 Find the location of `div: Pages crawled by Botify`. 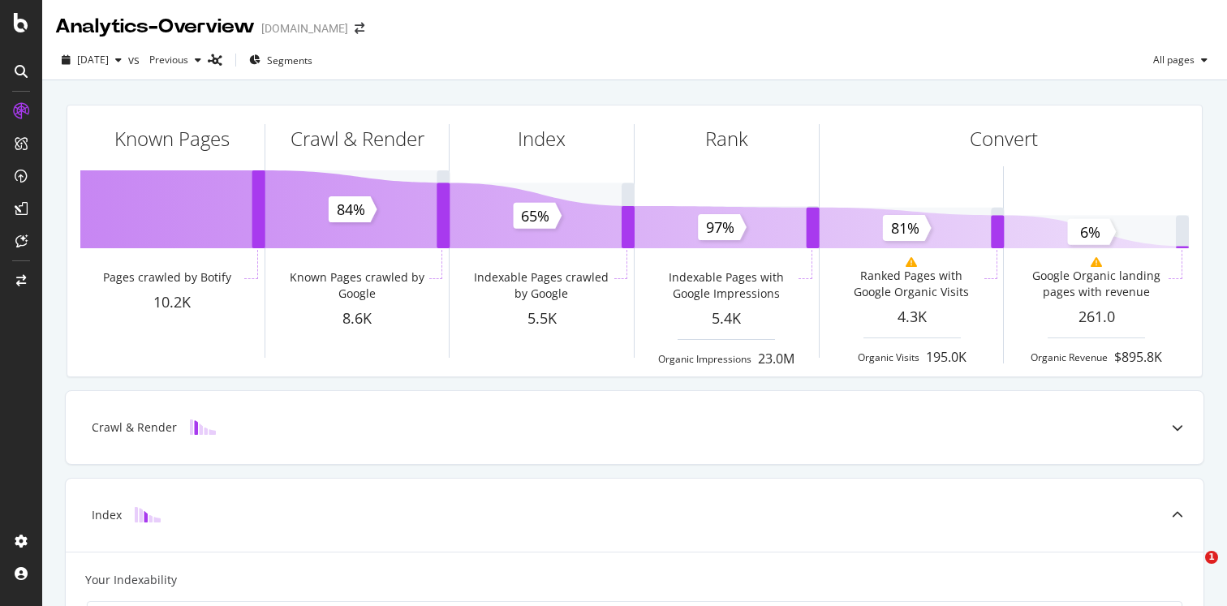

div: Pages crawled by Botify is located at coordinates (167, 278).